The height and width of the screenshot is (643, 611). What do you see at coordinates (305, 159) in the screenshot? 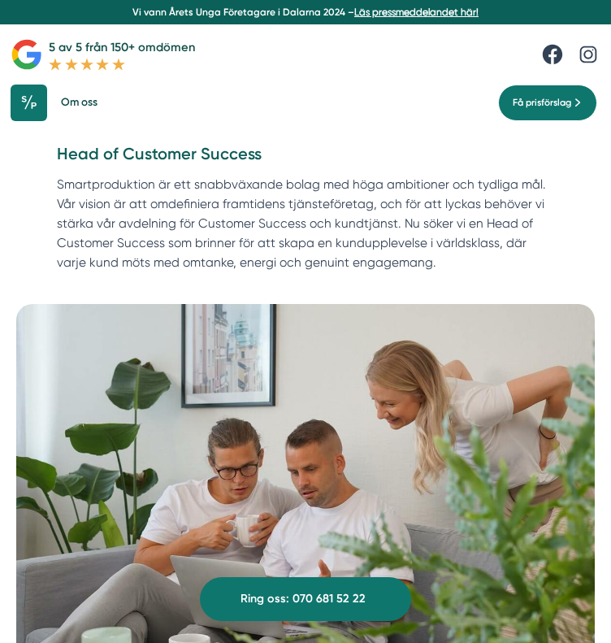
I see `h1: Head of Customer Success` at bounding box center [305, 159].